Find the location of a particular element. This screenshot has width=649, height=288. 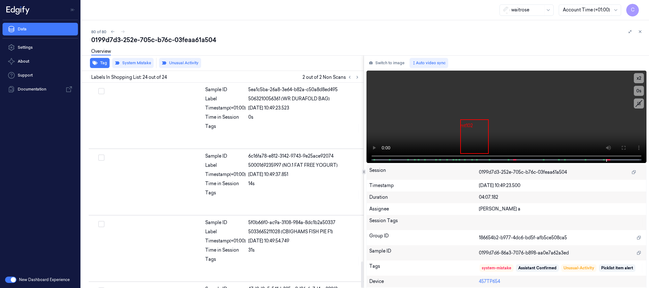

div: Unusual-Activity is located at coordinates (578, 268).